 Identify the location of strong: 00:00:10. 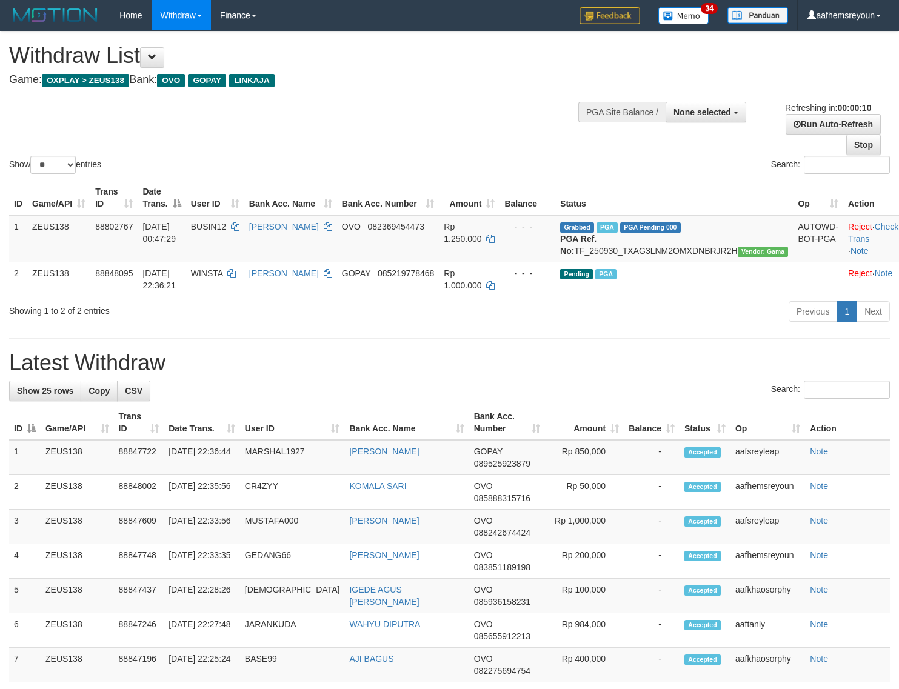
(854, 108).